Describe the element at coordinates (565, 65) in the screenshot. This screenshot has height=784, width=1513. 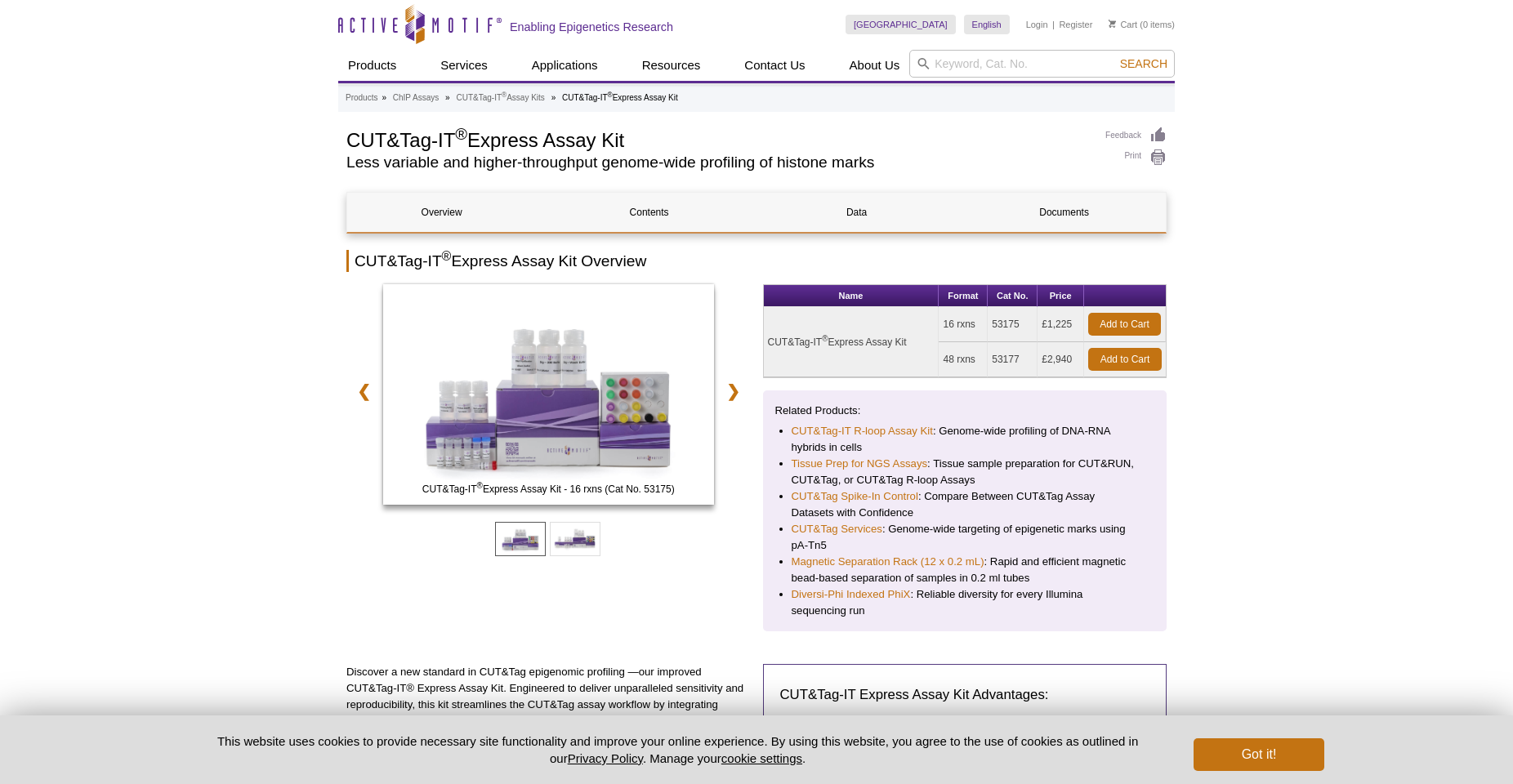
I see `a: Applications` at that location.